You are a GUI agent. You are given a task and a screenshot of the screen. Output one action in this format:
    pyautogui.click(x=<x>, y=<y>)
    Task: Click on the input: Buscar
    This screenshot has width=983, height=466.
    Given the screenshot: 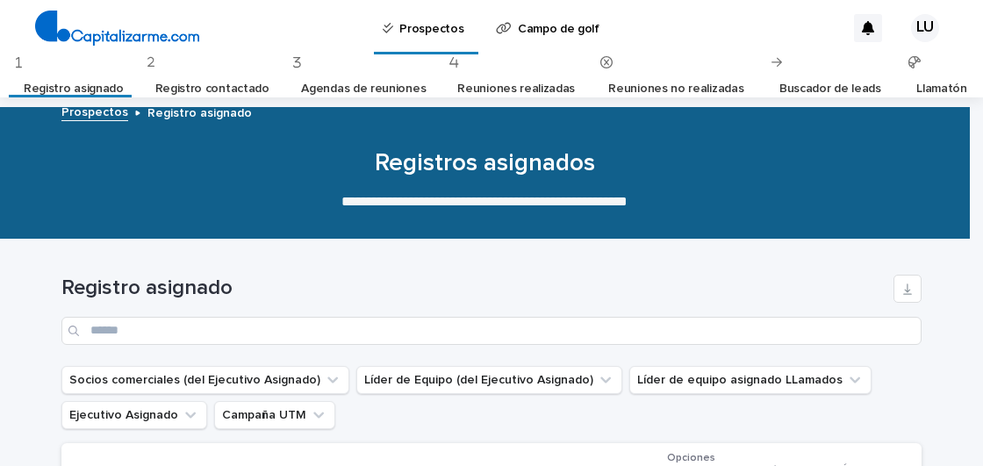 What is the action you would take?
    pyautogui.click(x=492, y=331)
    